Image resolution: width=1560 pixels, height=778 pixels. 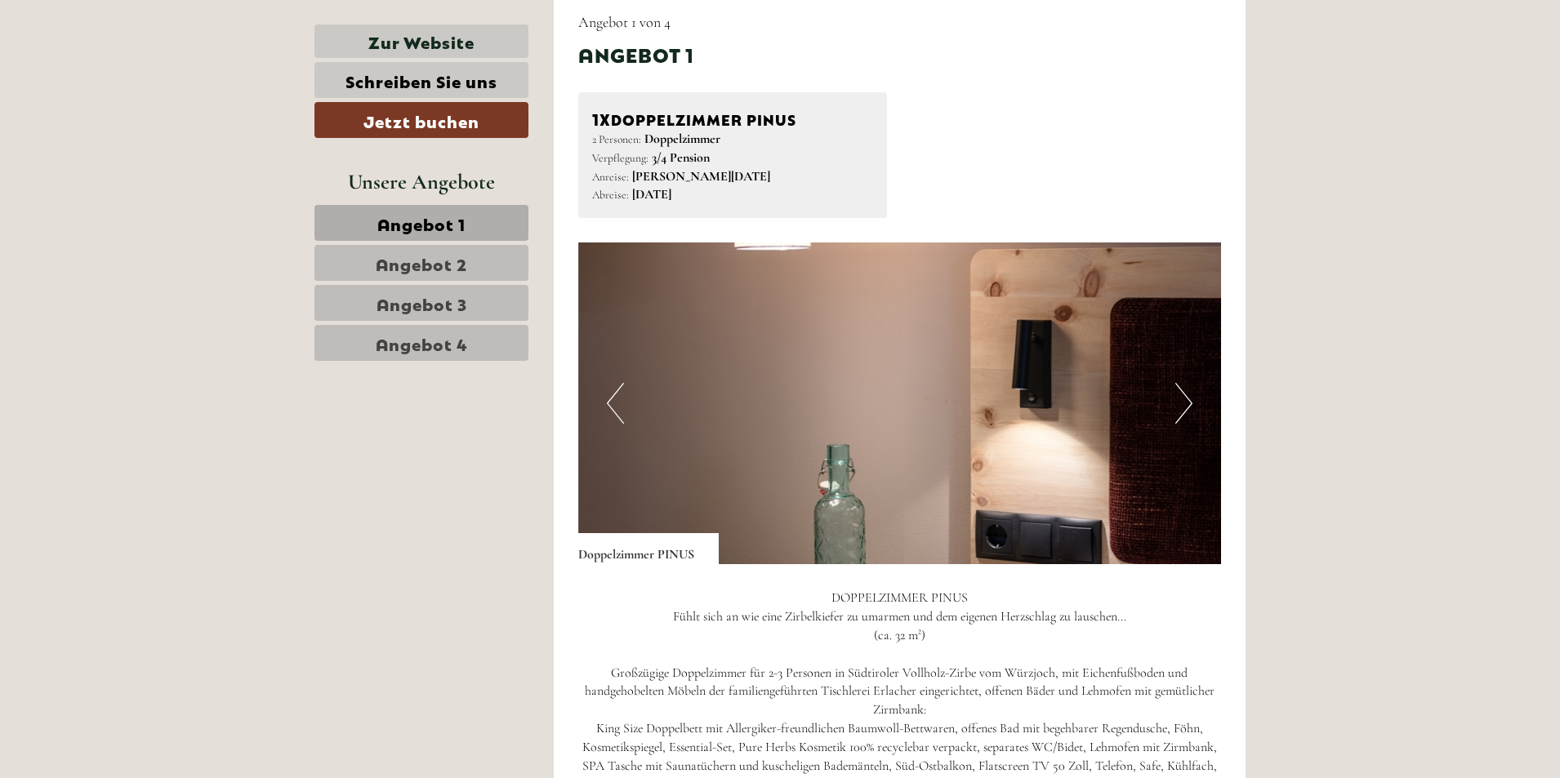 I want to click on small: Verpflegung:, so click(x=620, y=158).